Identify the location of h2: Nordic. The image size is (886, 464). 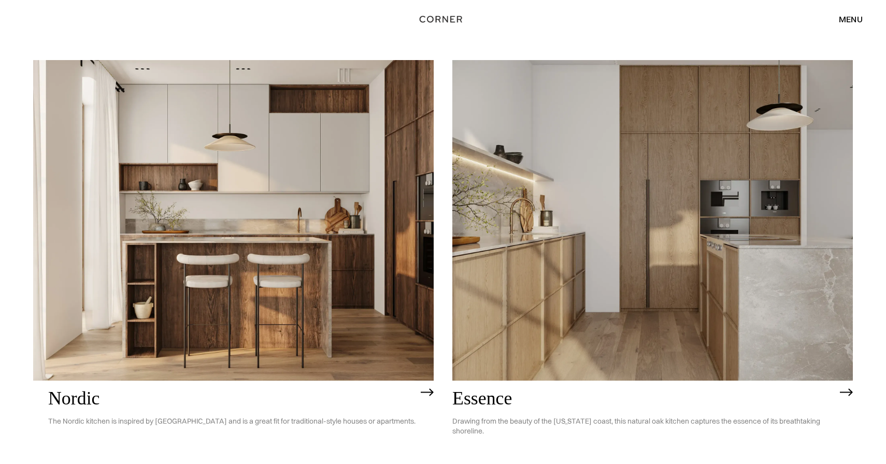
(232, 398).